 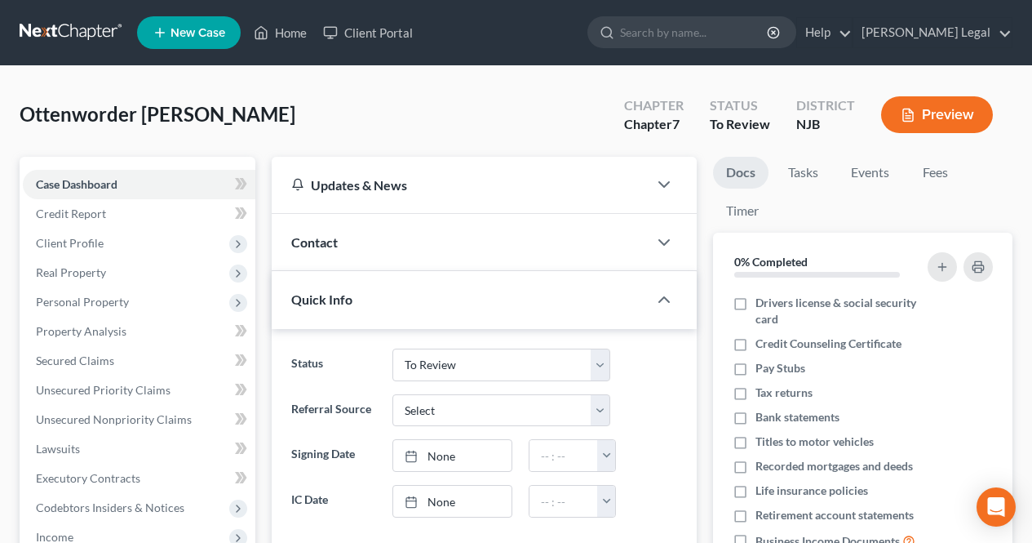 What do you see at coordinates (139, 419) in the screenshot?
I see `a: Unsecured Nonpriority Claims` at bounding box center [139, 419].